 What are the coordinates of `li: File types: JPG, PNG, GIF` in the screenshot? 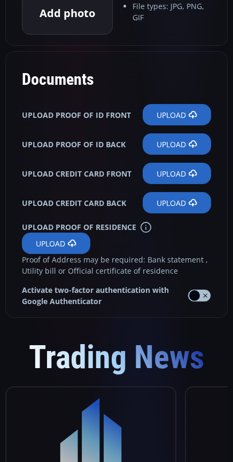 It's located at (171, 12).